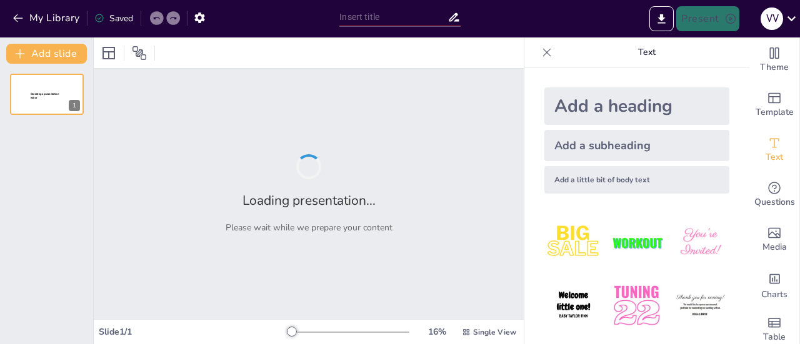  Describe the element at coordinates (775, 105) in the screenshot. I see `div: Add ready made slides` at that location.